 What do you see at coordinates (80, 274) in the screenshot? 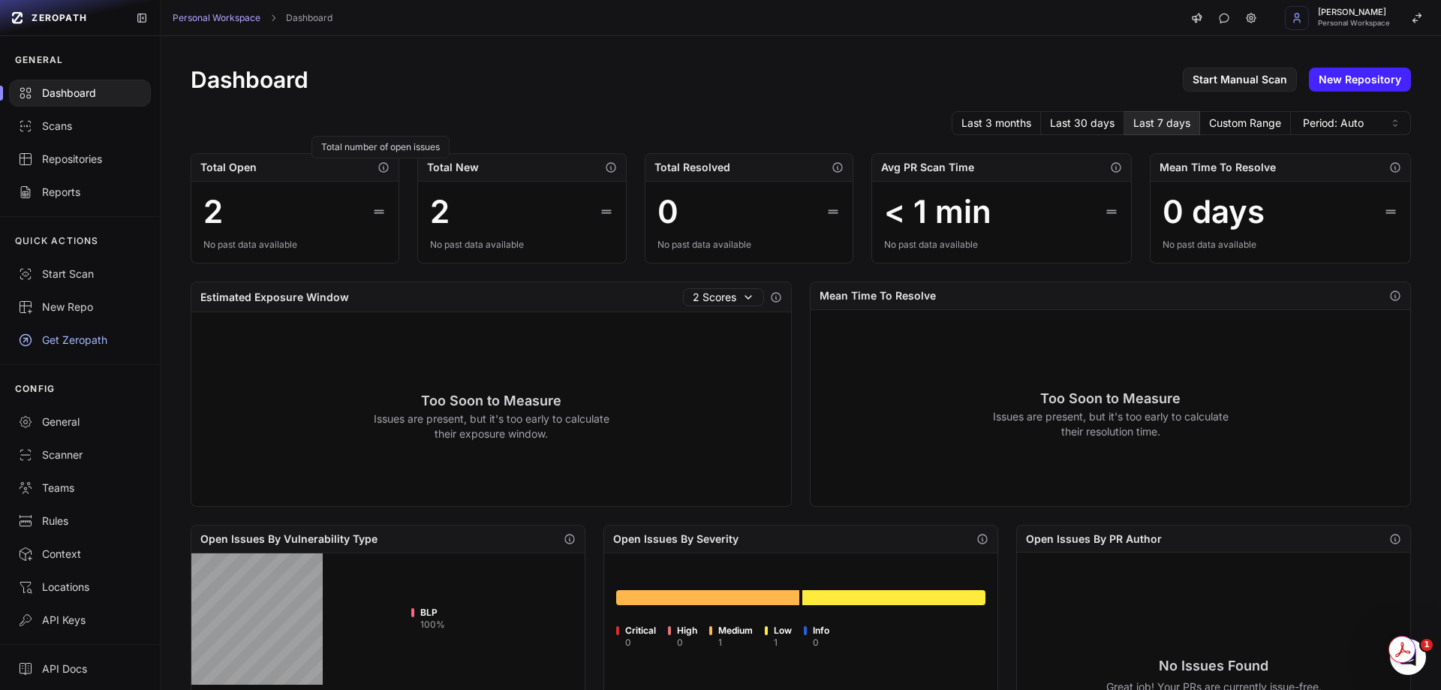
I see `div: Start Scan` at bounding box center [80, 274].